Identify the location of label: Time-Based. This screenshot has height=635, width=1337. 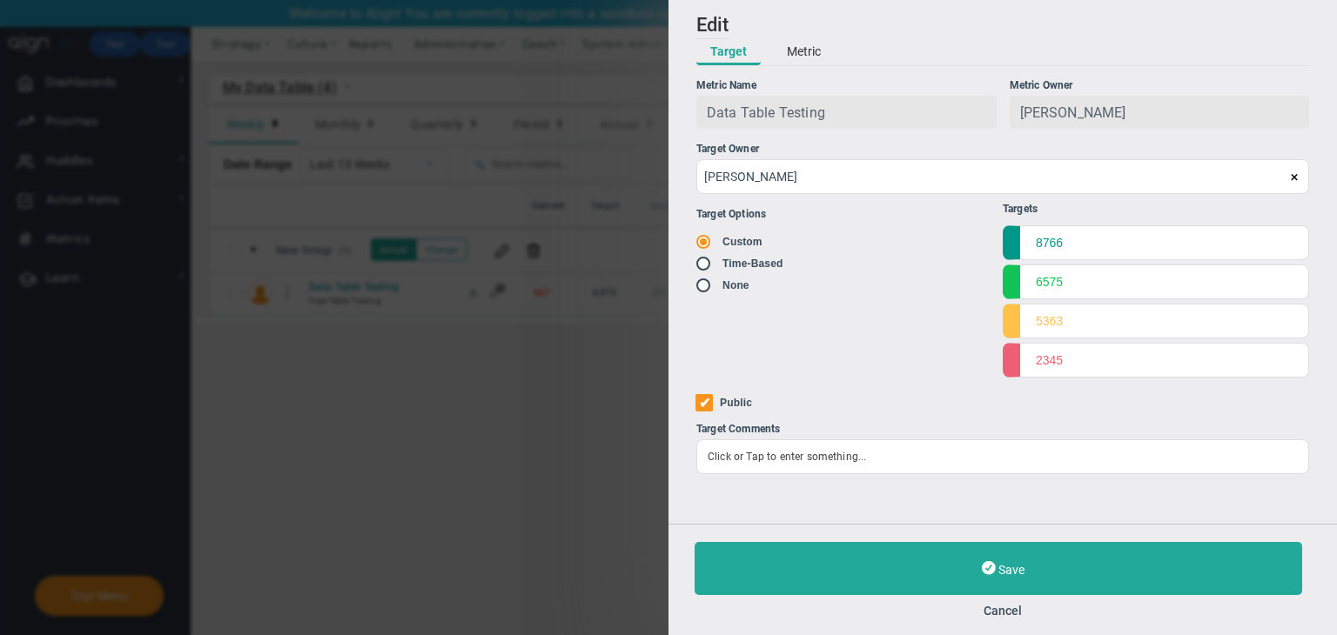
(752, 264).